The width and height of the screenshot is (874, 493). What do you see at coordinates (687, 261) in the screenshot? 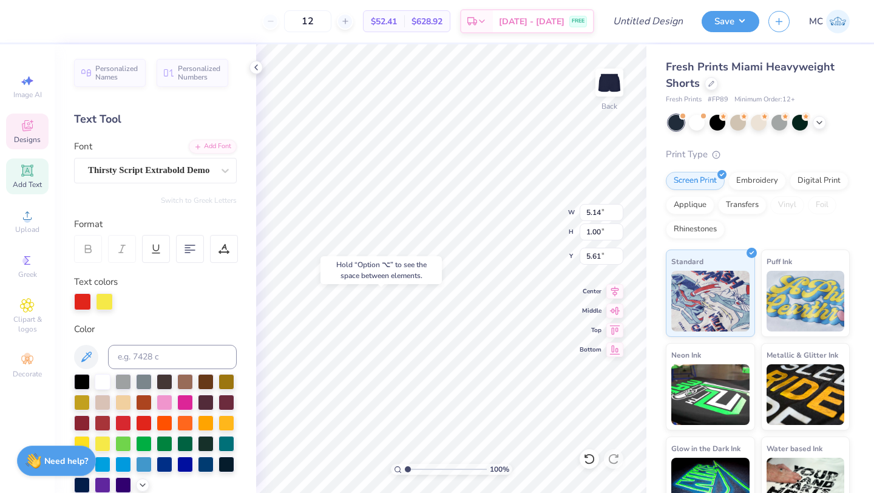
I see `span: Standard` at bounding box center [687, 261].